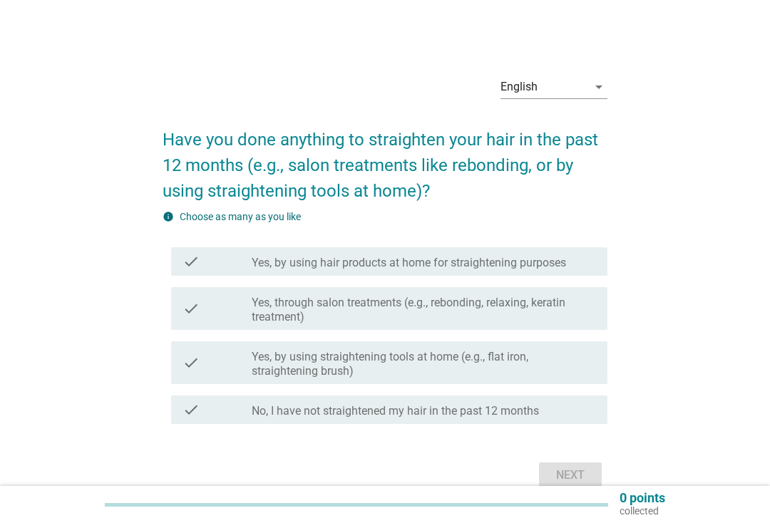 Image resolution: width=770 pixels, height=523 pixels. I want to click on div: English, so click(519, 87).